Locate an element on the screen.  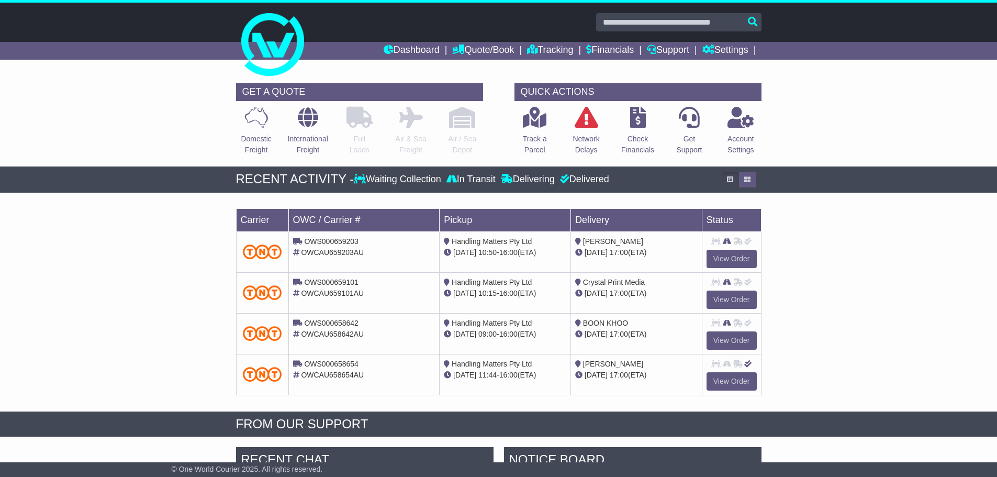
p: International Freight is located at coordinates (308, 144).